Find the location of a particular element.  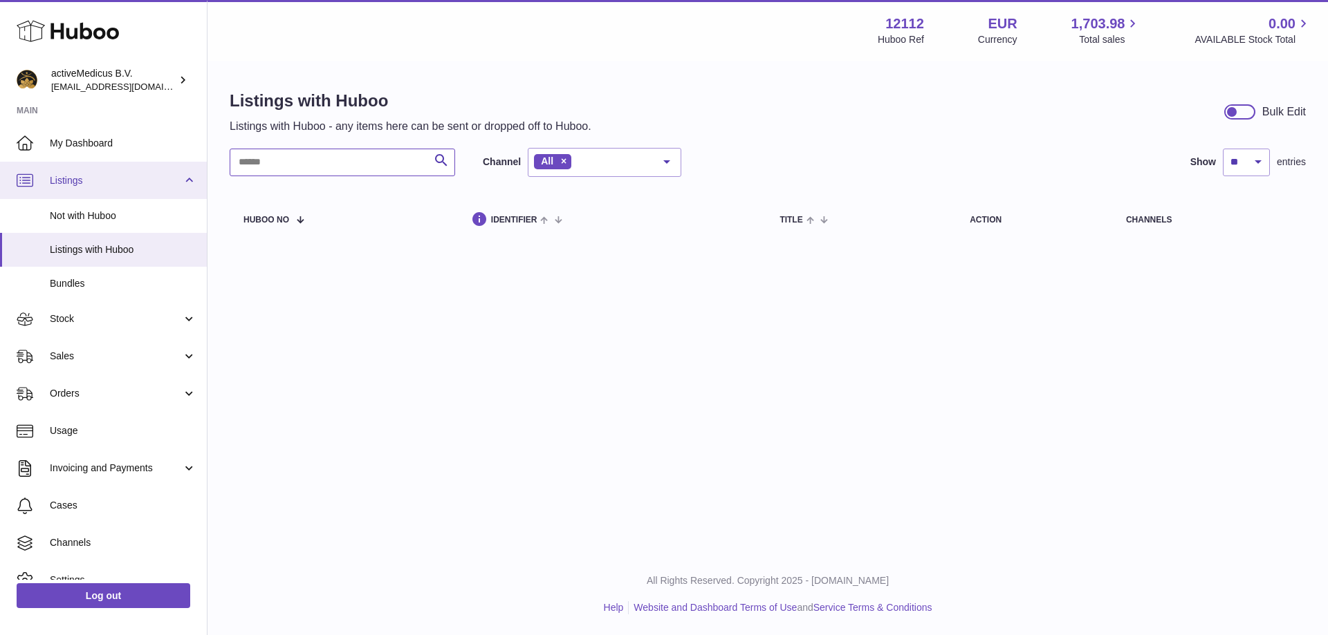

label: Show is located at coordinates (1203, 162).